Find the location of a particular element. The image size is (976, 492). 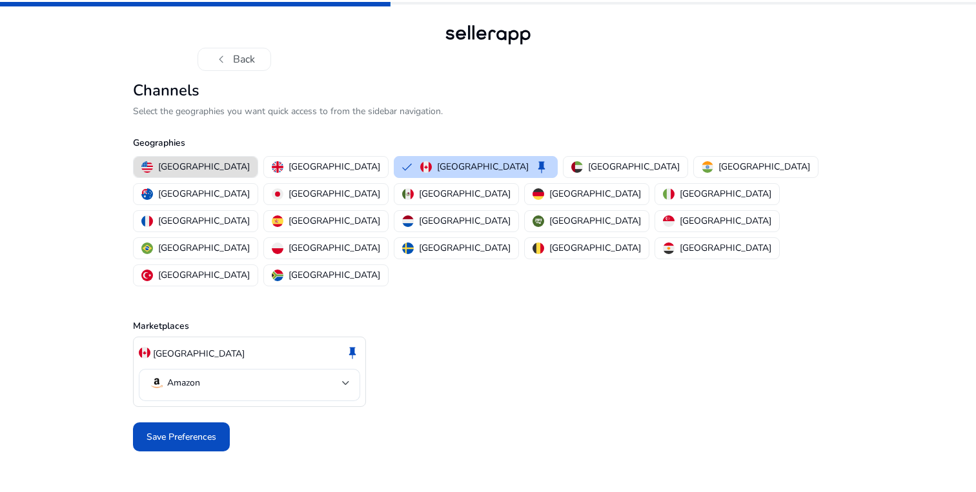

img: eg.svg is located at coordinates (669, 248).